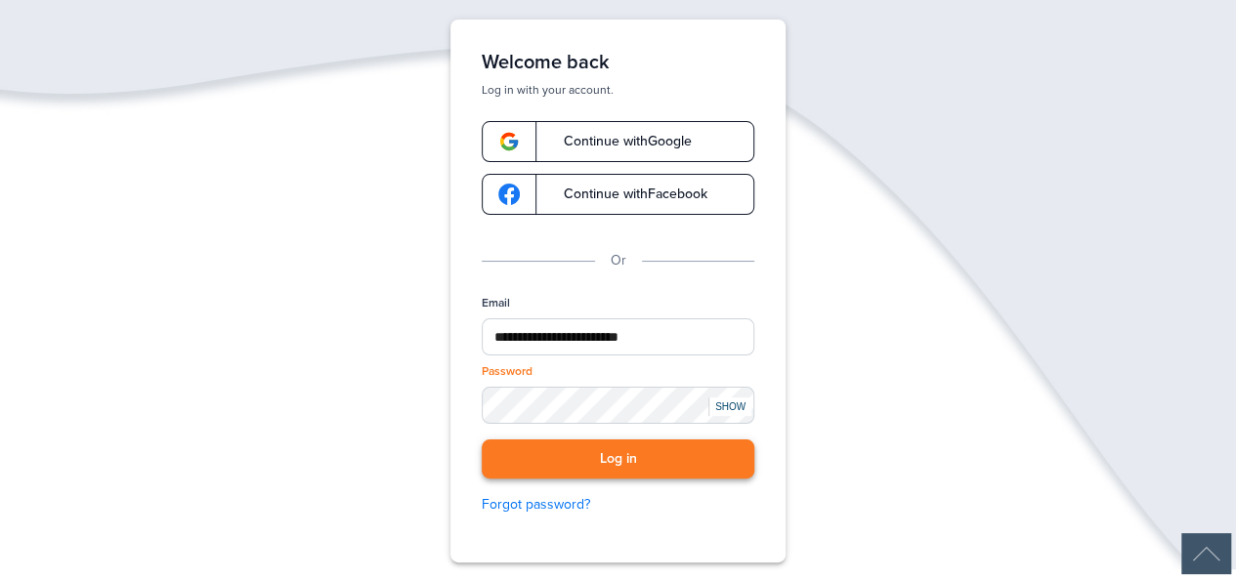 This screenshot has width=1236, height=579. Describe the element at coordinates (618, 142) in the screenshot. I see `a: google-logoContinue withGoogle` at that location.